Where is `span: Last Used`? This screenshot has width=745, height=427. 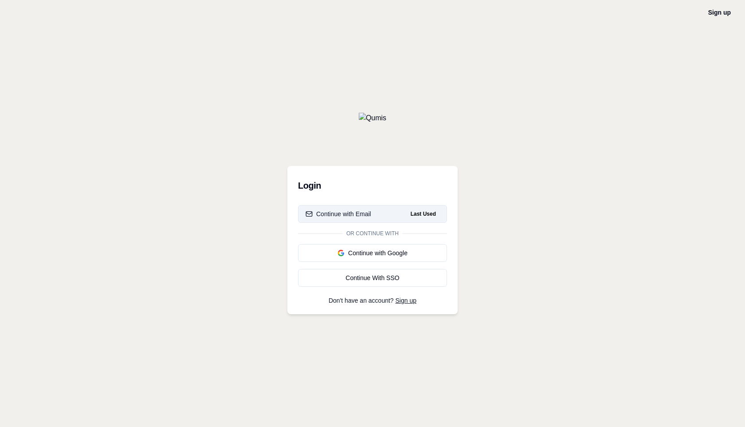 span: Last Used is located at coordinates (423, 214).